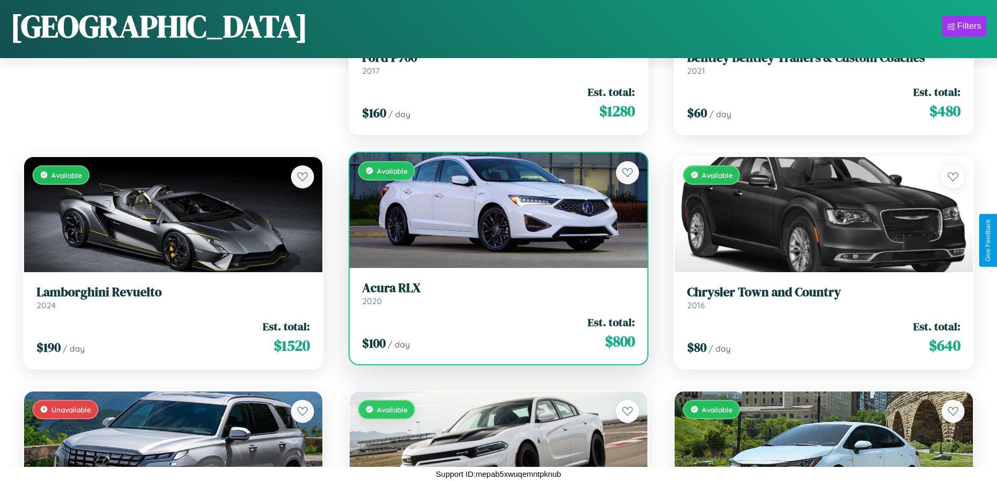  Describe the element at coordinates (824, 297) in the screenshot. I see `a: Chrysler Town and Country2016` at that location.